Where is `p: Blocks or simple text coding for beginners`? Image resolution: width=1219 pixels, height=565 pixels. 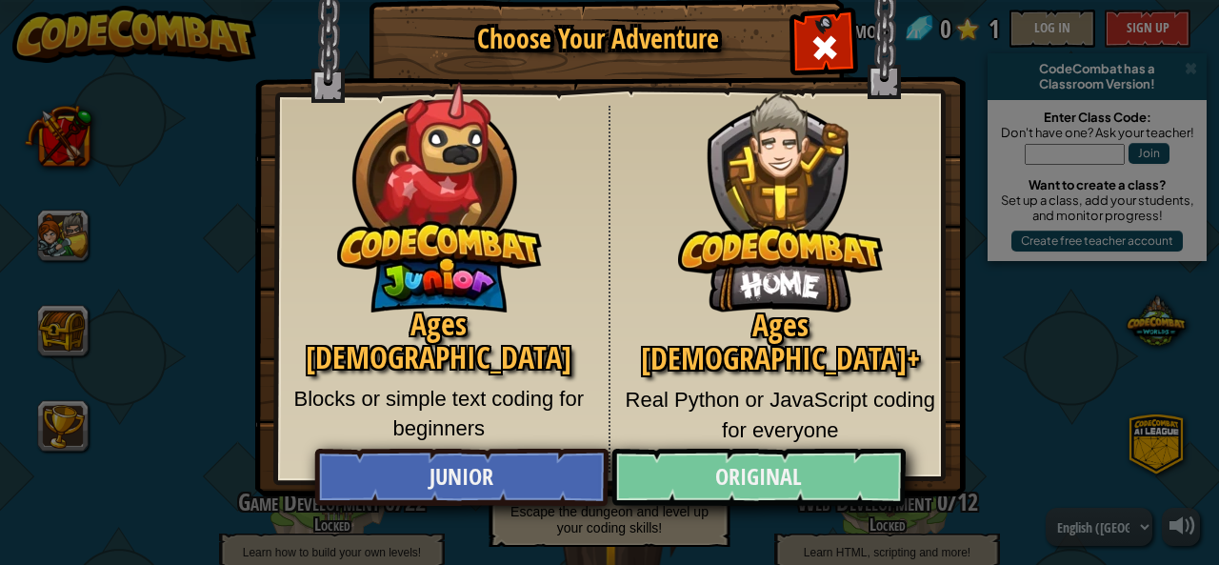
p: Blocks or simple text coding for beginners is located at coordinates (439, 413).